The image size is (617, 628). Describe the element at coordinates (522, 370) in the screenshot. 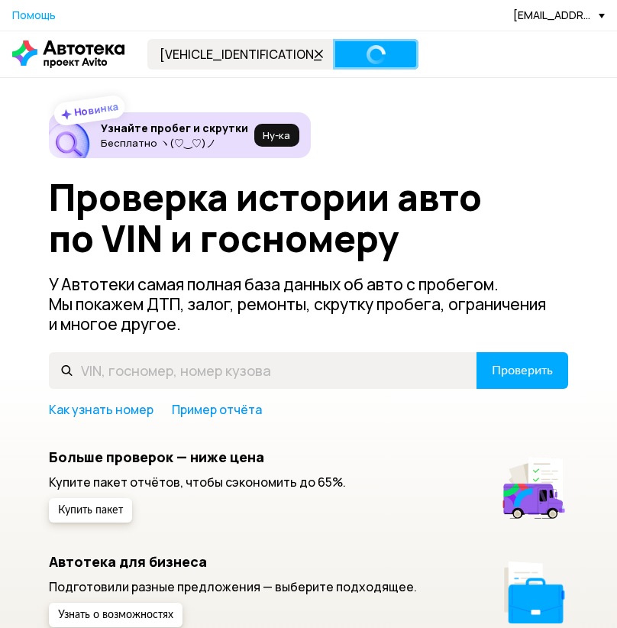

I see `span: Проверить` at that location.